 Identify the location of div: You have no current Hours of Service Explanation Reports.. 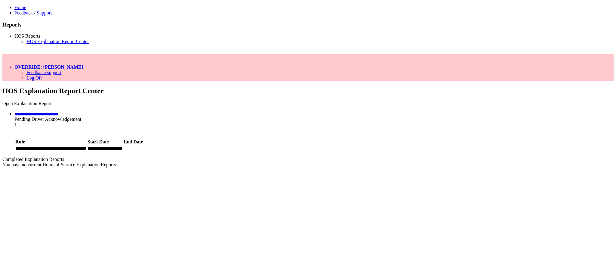
(308, 165).